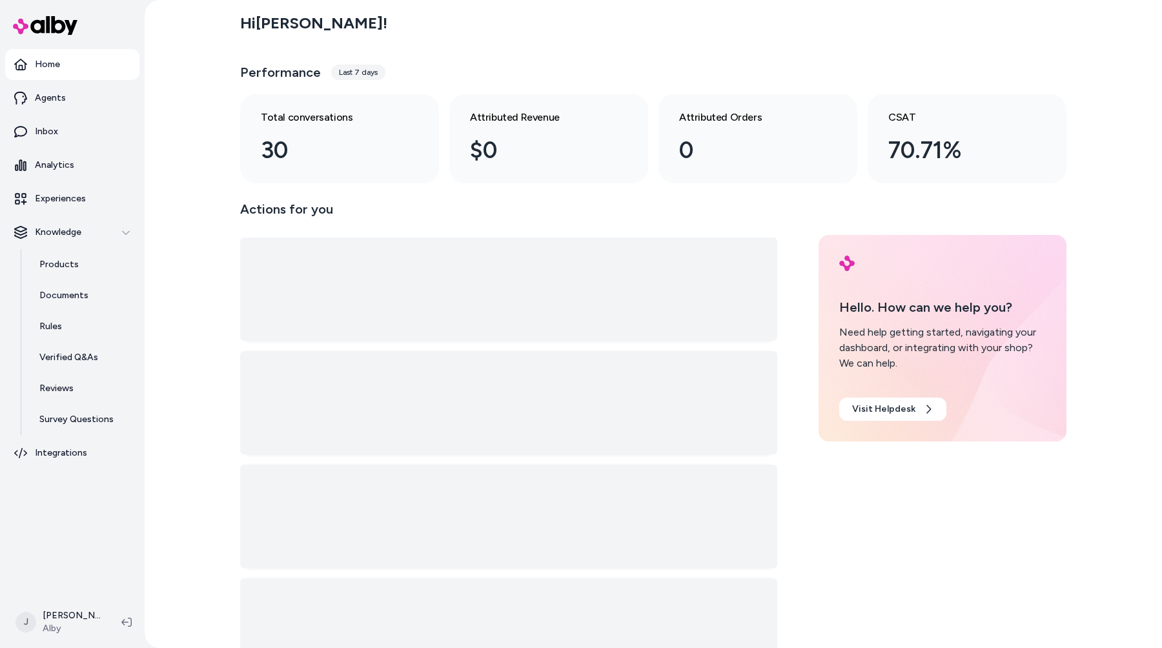 This screenshot has height=648, width=1162. I want to click on p: Verified Q&As, so click(68, 358).